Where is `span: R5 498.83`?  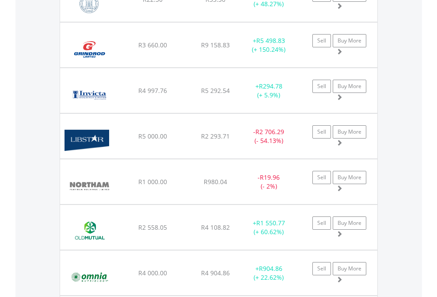 span: R5 498.83 is located at coordinates (271, 40).